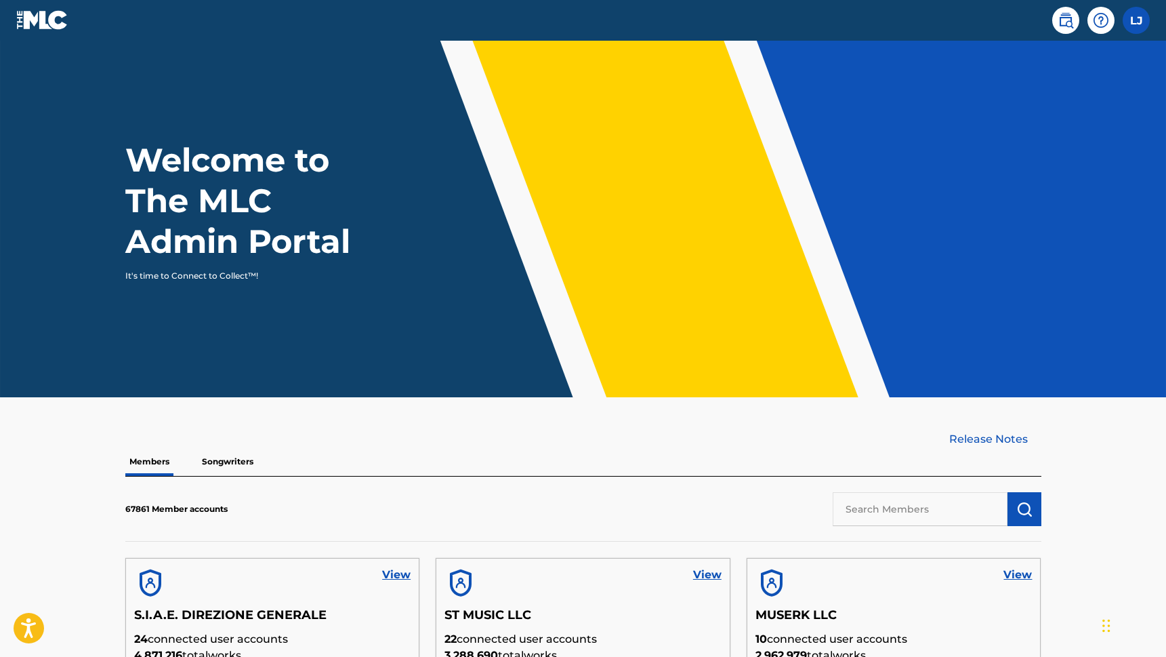 This screenshot has height=657, width=1166. What do you see at coordinates (272, 619) in the screenshot?
I see `h5: S.I.A.E. DIREZIONE GENERALE` at bounding box center [272, 619].